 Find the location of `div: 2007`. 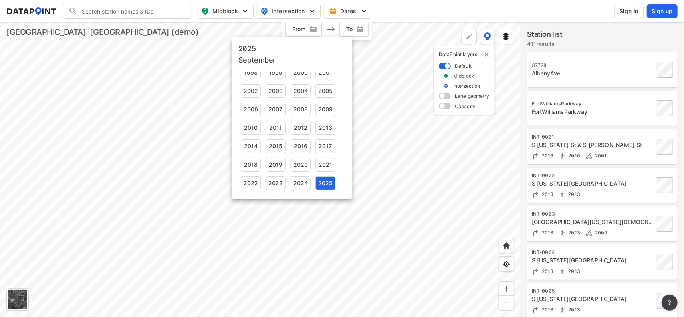

div: 2007 is located at coordinates (276, 109).